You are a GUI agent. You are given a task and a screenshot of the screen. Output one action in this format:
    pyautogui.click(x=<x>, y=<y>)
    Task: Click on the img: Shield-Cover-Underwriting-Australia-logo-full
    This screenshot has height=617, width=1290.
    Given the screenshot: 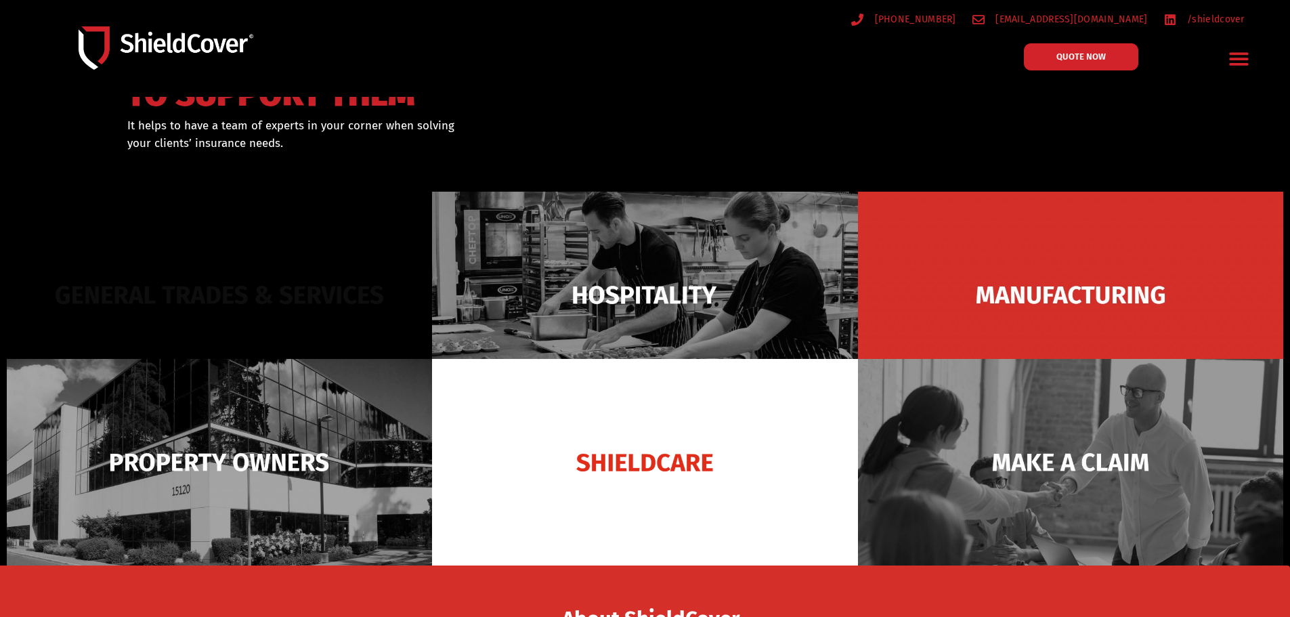 What is the action you would take?
    pyautogui.click(x=166, y=47)
    